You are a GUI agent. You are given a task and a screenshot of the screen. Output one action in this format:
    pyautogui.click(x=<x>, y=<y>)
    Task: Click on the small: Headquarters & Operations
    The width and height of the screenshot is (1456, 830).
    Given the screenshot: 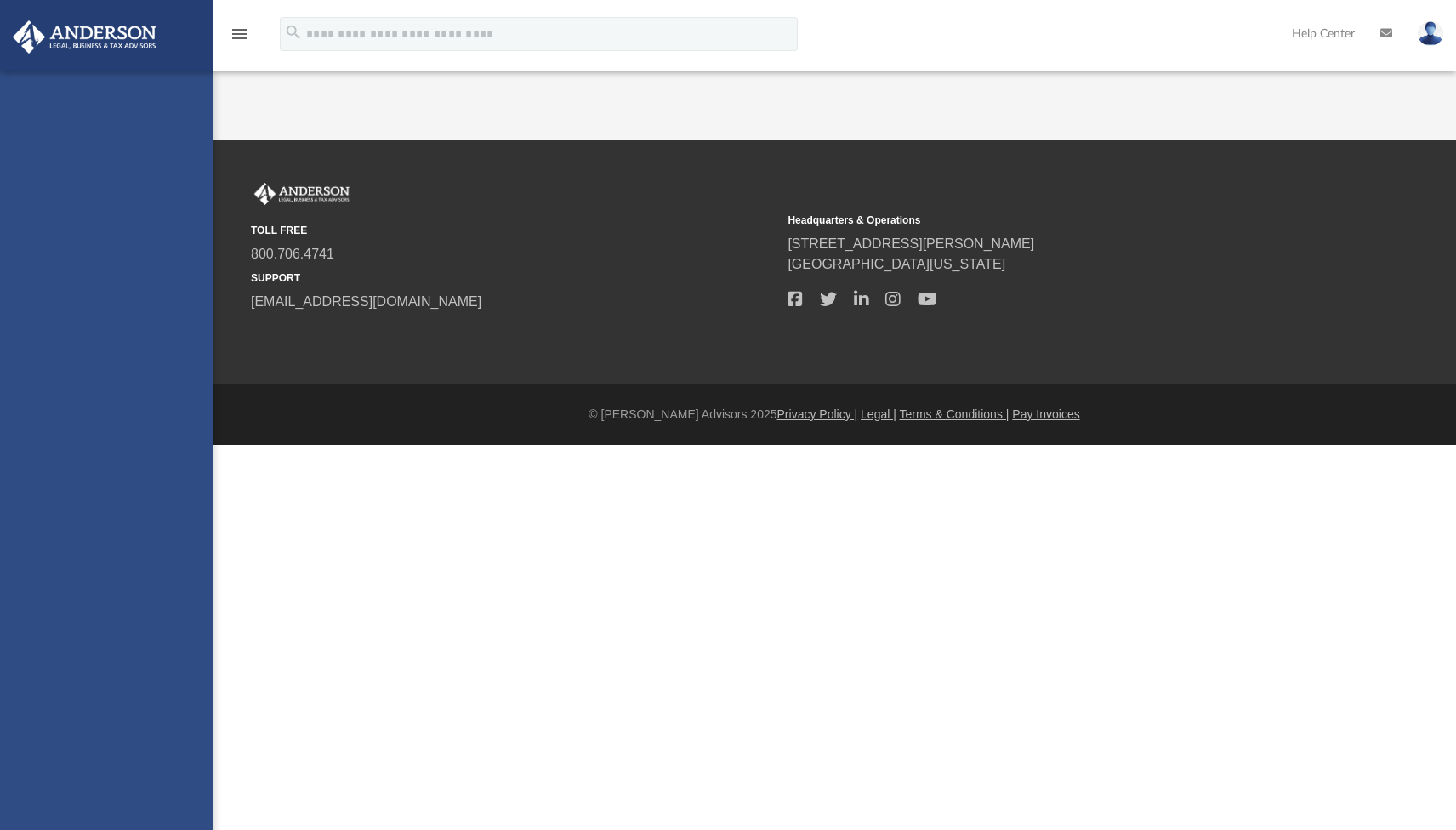 What is the action you would take?
    pyautogui.click(x=1049, y=220)
    